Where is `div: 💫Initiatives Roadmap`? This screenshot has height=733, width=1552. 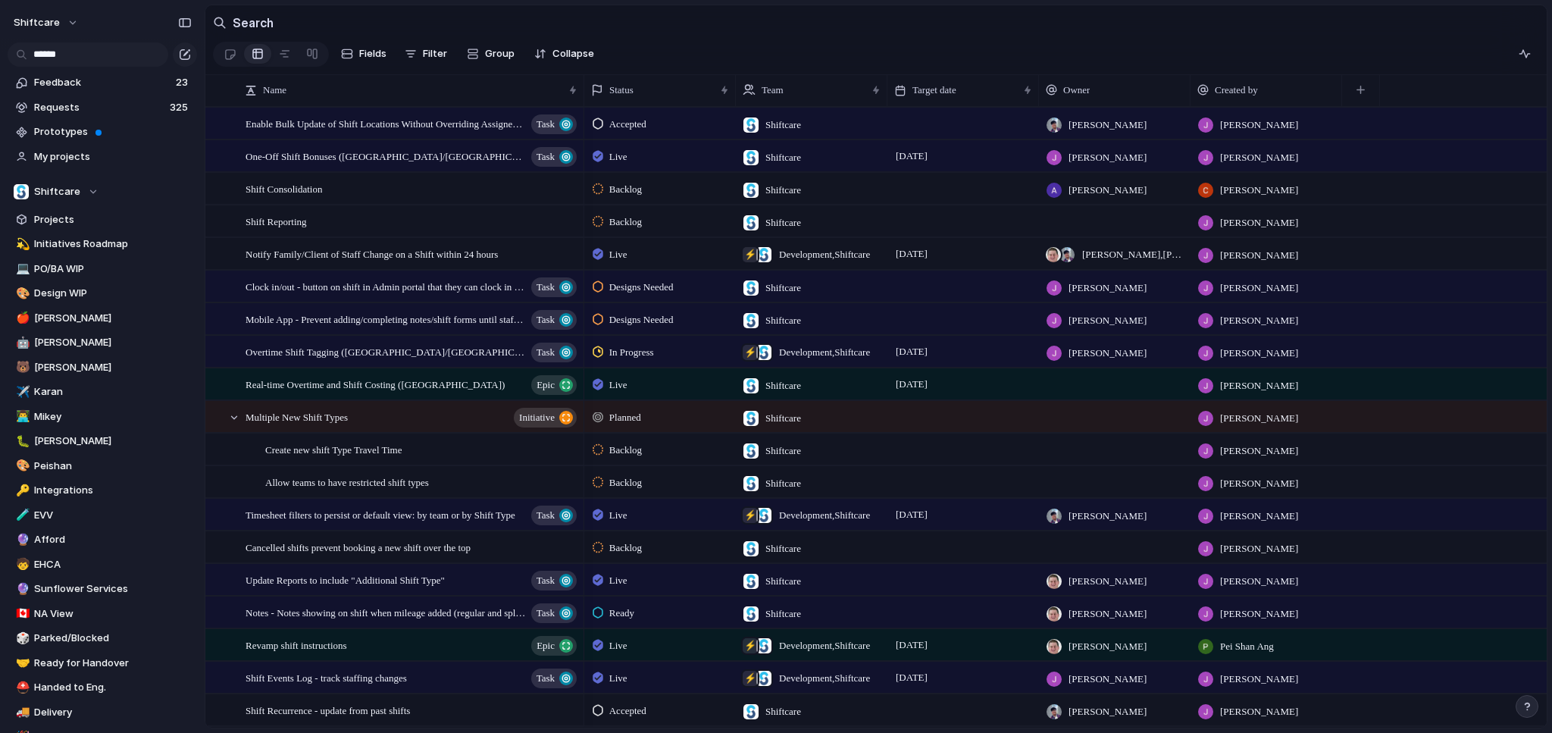
div: 💫Initiatives Roadmap is located at coordinates (102, 244).